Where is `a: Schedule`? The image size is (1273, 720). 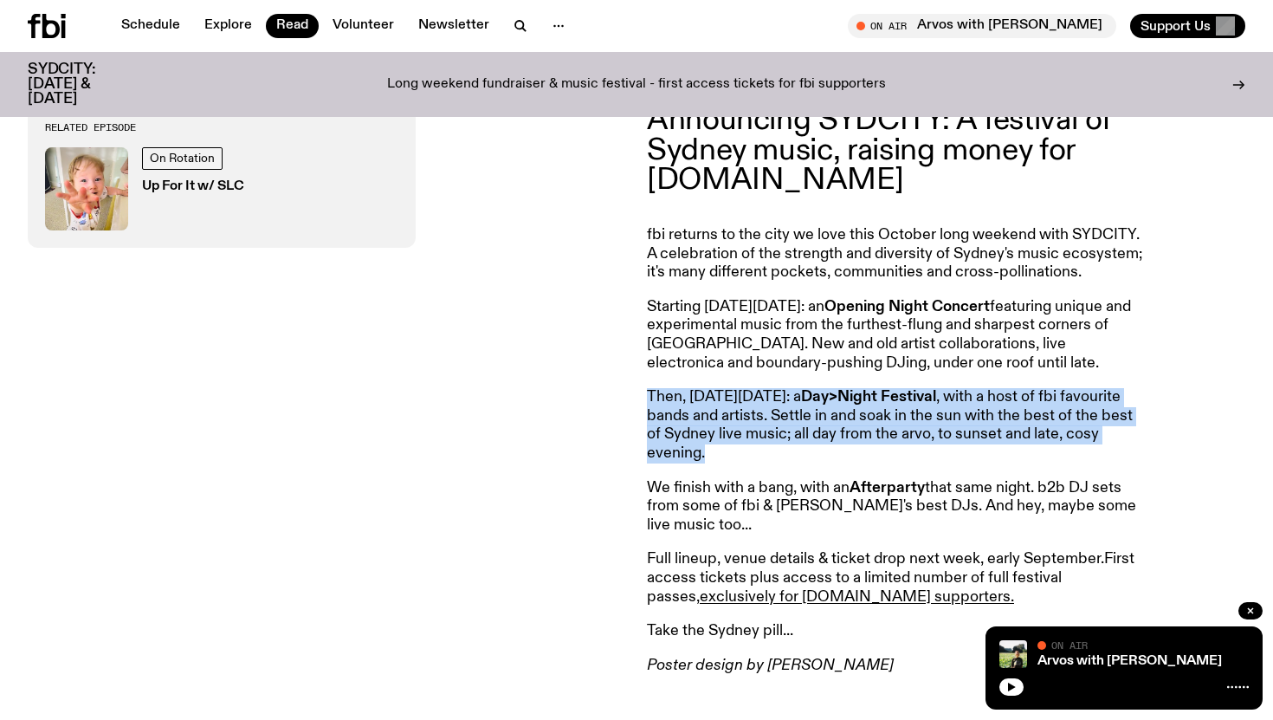
a: Schedule is located at coordinates (151, 26).